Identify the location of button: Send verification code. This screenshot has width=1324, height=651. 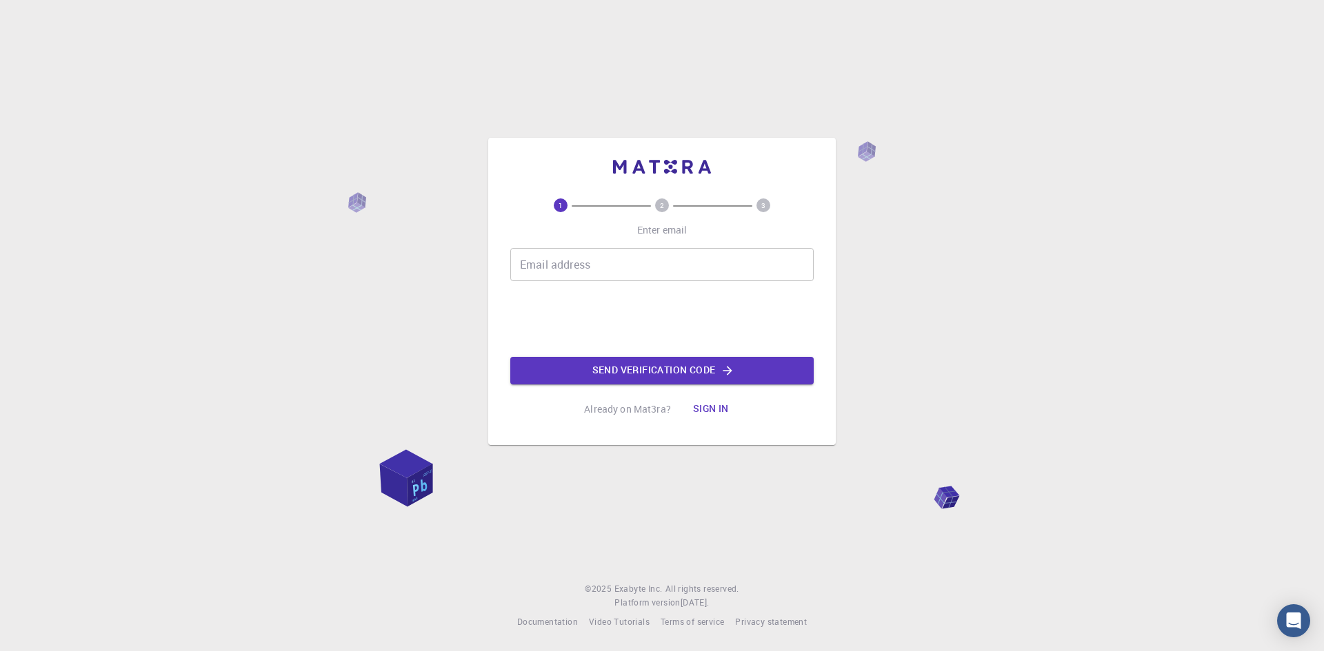
(662, 371).